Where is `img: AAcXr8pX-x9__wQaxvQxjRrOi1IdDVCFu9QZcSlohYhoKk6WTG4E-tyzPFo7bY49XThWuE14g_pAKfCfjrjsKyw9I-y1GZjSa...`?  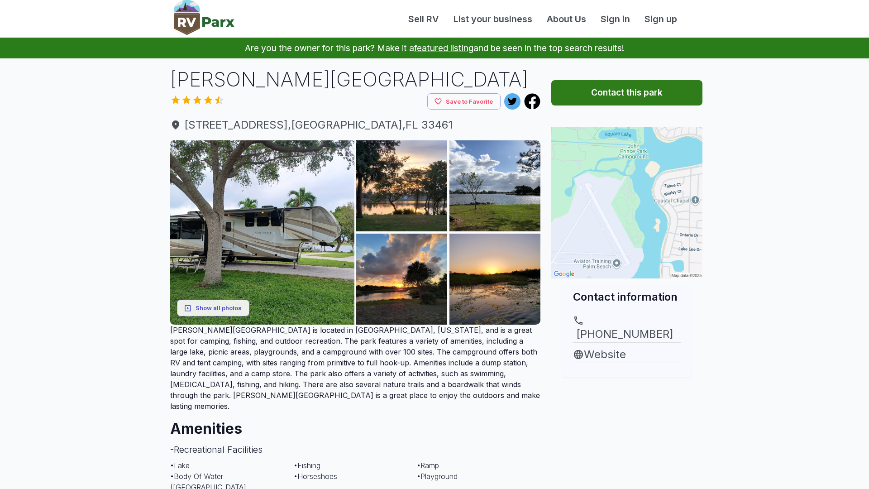 img: AAcXr8pX-x9__wQaxvQxjRrOi1IdDVCFu9QZcSlohYhoKk6WTG4E-tyzPFo7bY49XThWuE14g_pAKfCfjrjsKyw9I-y1GZjSa... is located at coordinates (495, 186).